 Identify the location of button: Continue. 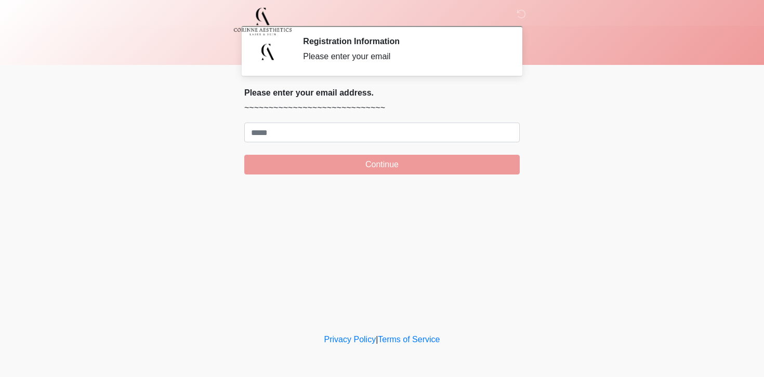
(382, 165).